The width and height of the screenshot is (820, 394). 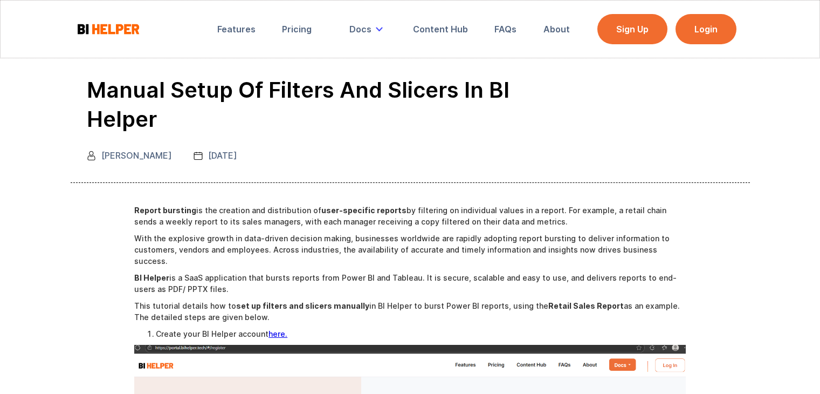 What do you see at coordinates (410, 283) in the screenshot?
I see `p: is a SaaS application that bursts reports from Power BI and Tableau. It is secure, scalable and e...` at bounding box center [410, 283].